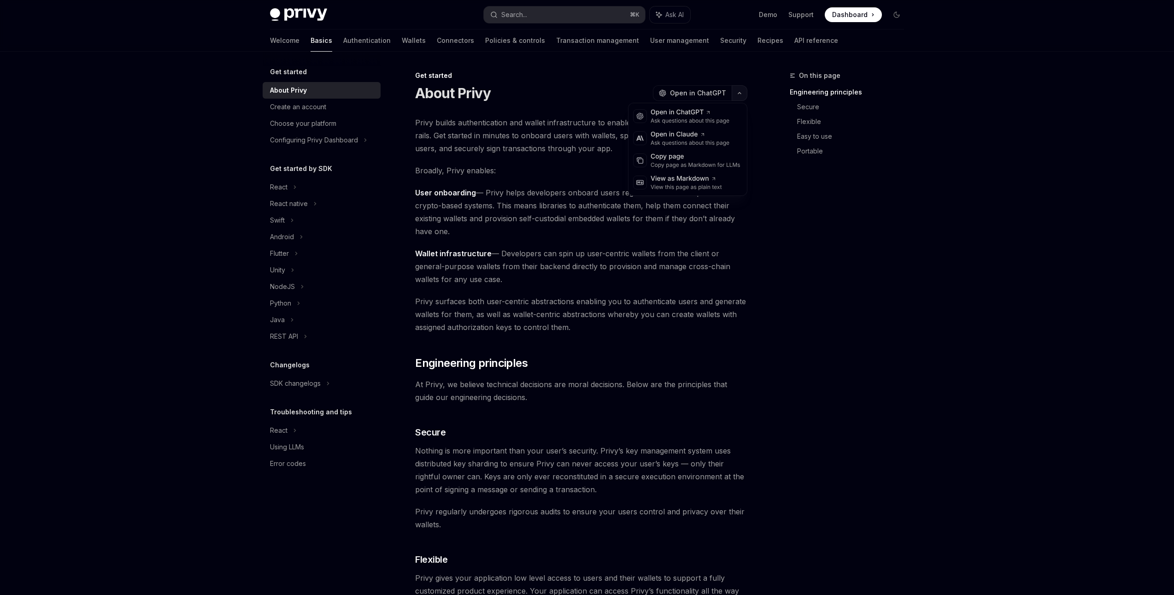 The image size is (1174, 595). Describe the element at coordinates (322, 123) in the screenshot. I see `a: Choose your platform` at that location.